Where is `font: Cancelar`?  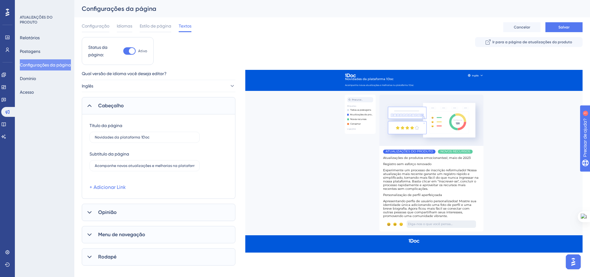 font: Cancelar is located at coordinates (521, 27).